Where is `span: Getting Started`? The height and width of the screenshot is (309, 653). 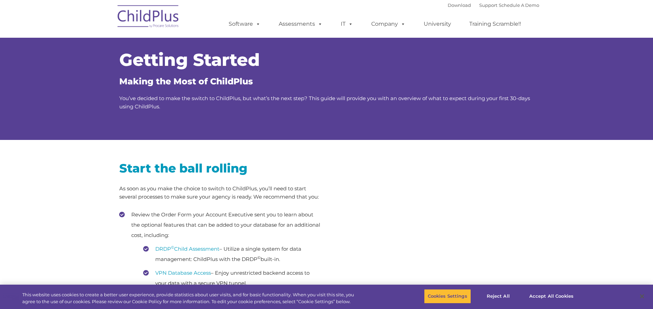 span: Getting Started is located at coordinates (190, 60).